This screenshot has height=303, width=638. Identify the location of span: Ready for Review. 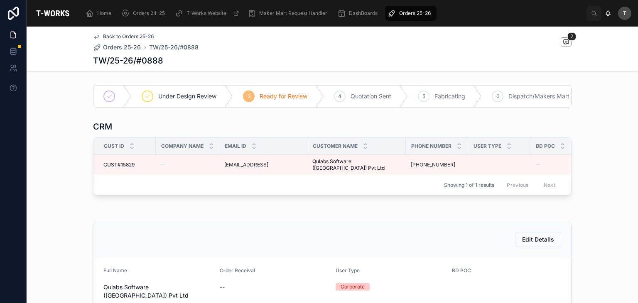
(283, 96).